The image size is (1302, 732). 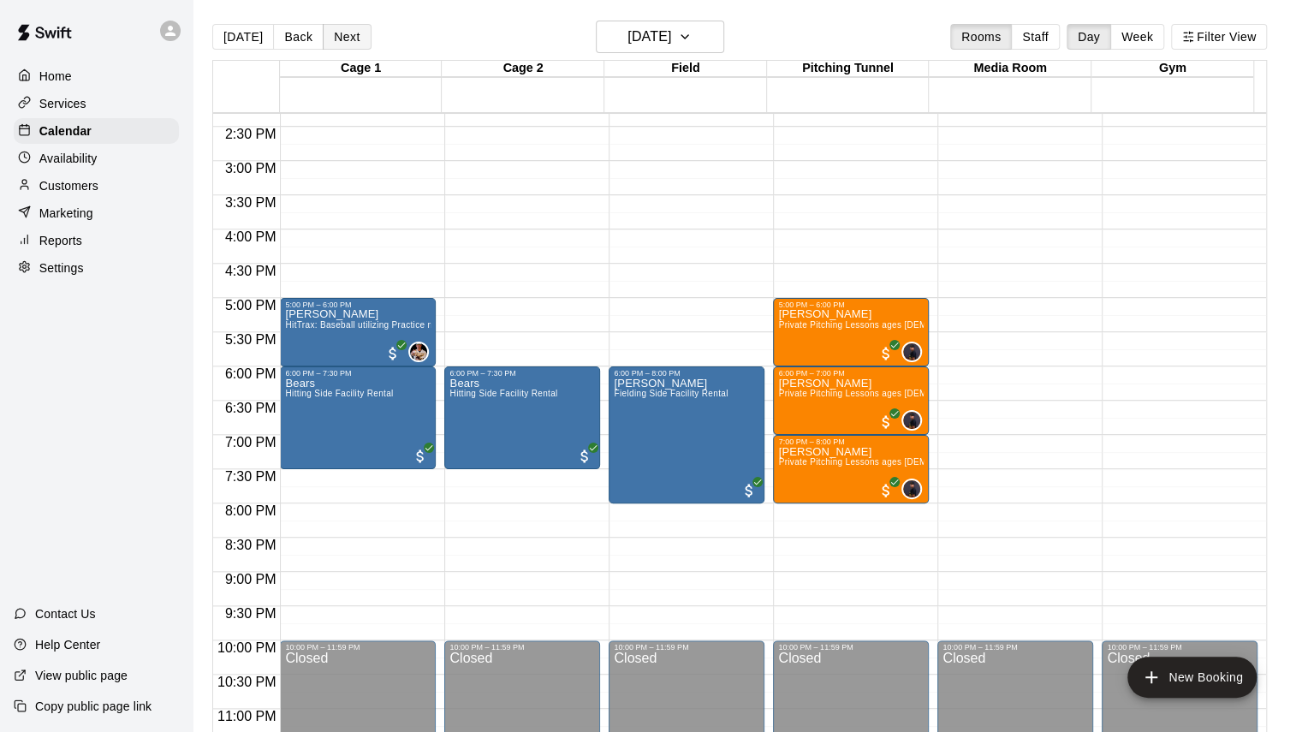 I want to click on div: 6:00 PM – 8:00 PM: Jankulovski, so click(x=687, y=435).